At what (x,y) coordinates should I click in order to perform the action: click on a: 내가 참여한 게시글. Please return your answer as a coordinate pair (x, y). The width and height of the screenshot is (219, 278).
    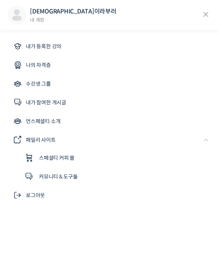
    Looking at the image, I should click on (109, 103).